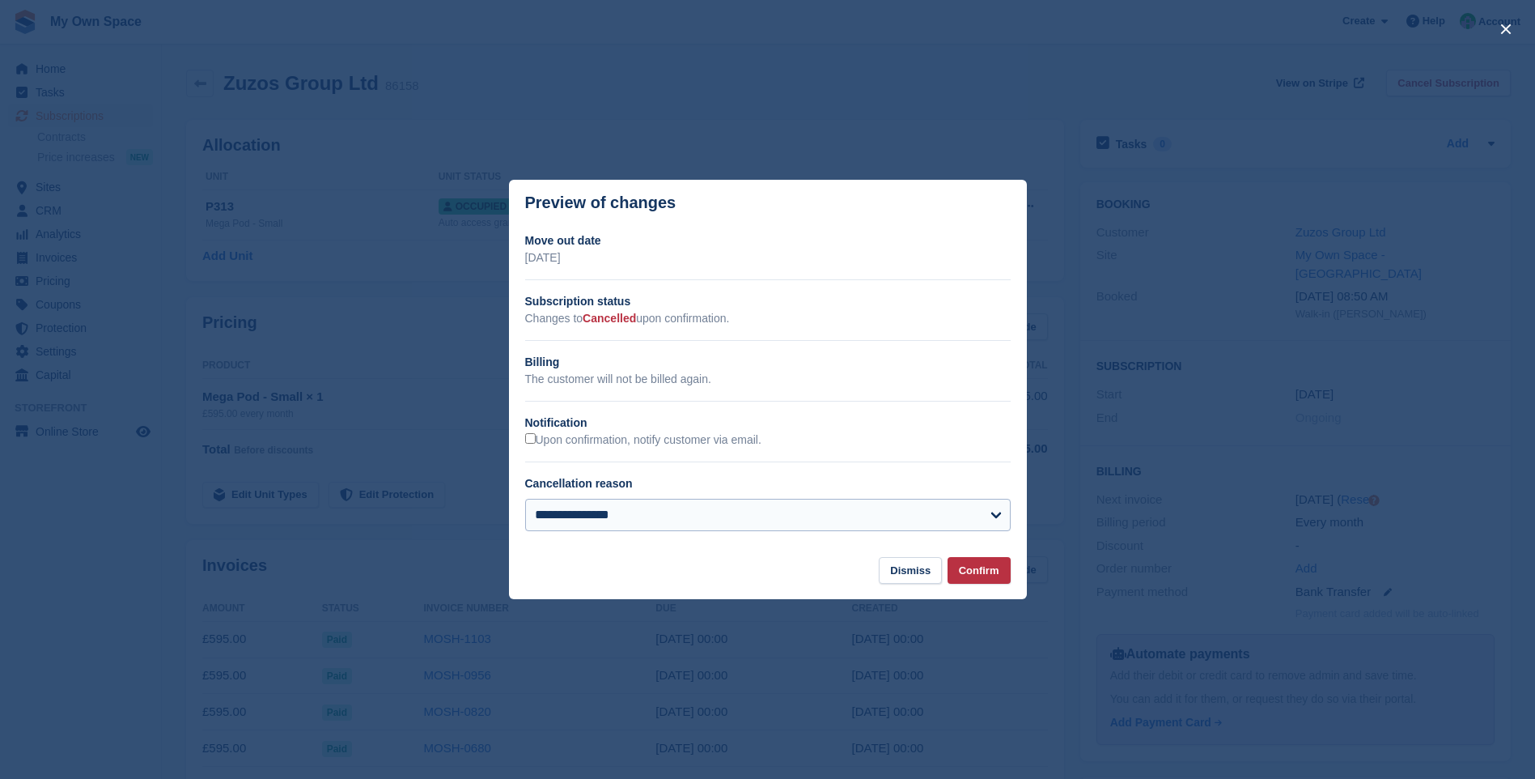  I want to click on h2: Subscription status, so click(768, 301).